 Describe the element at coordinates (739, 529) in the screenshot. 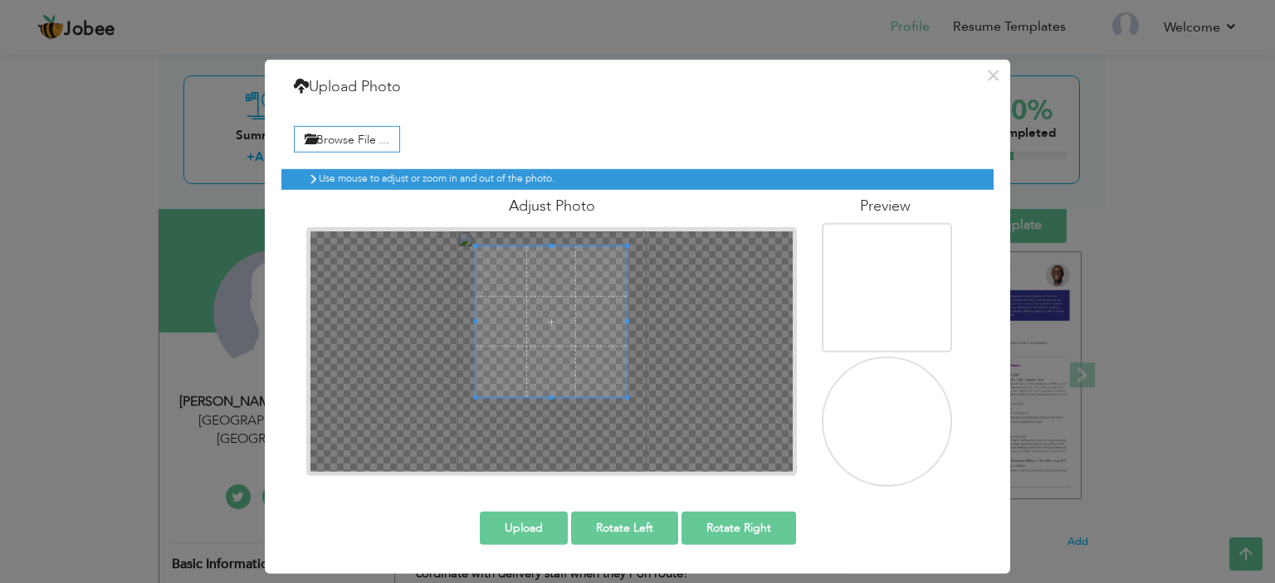

I see `button: Rotate Right` at that location.